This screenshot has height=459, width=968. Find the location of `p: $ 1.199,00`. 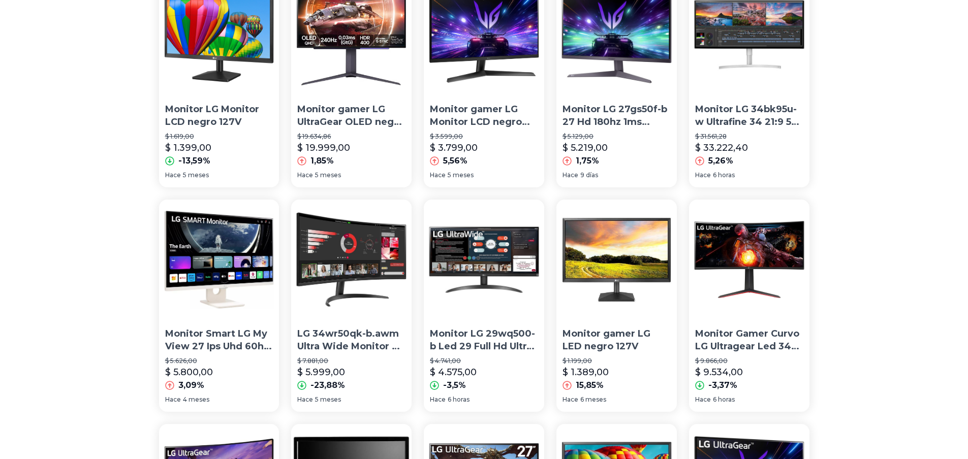

p: $ 1.199,00 is located at coordinates (616, 361).